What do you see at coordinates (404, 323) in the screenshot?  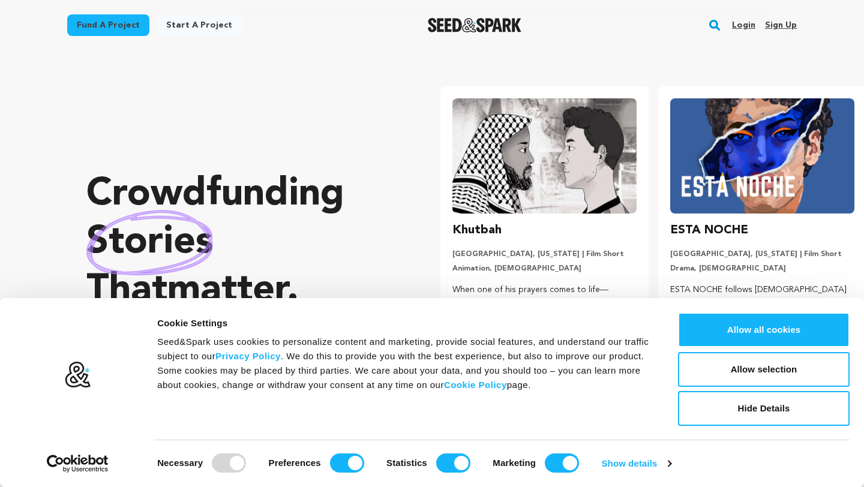 I see `div: Cookie Settings` at bounding box center [404, 323].